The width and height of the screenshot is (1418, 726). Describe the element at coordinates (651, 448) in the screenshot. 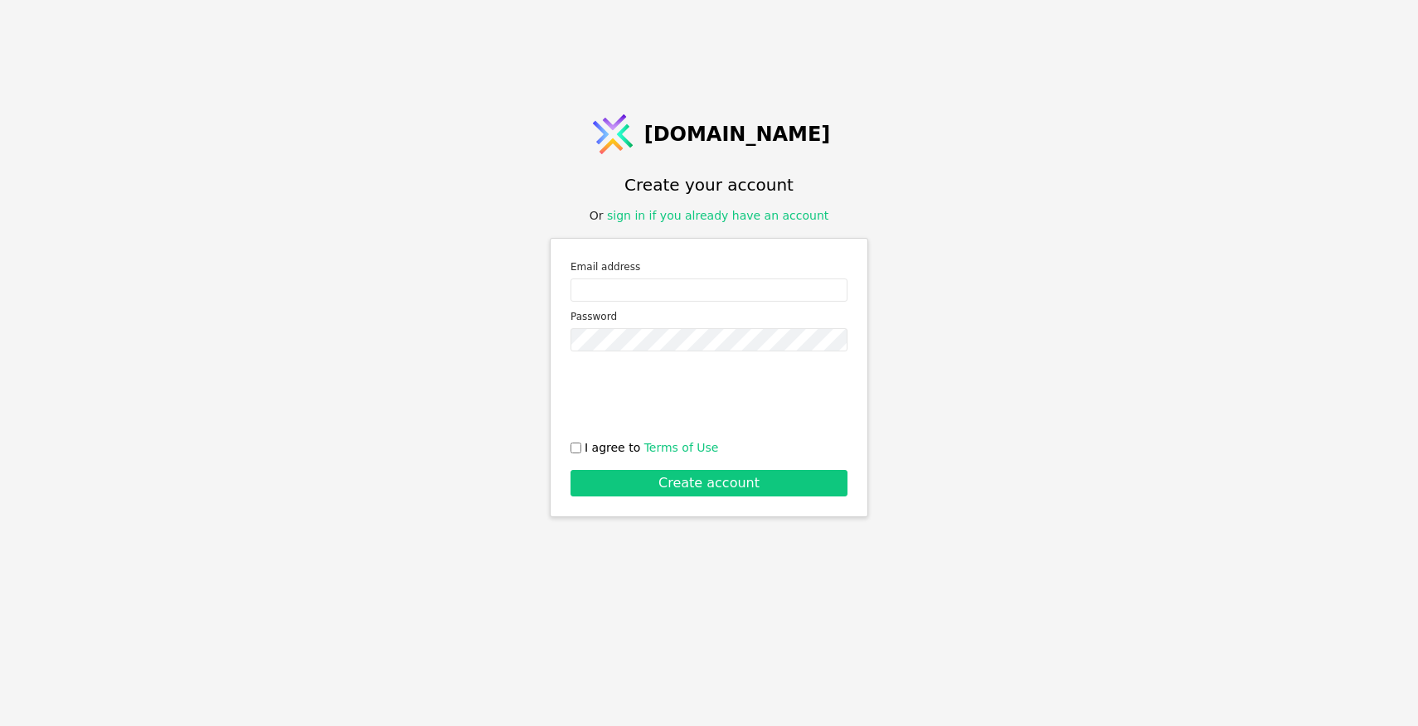

I see `span: I agree to` at that location.